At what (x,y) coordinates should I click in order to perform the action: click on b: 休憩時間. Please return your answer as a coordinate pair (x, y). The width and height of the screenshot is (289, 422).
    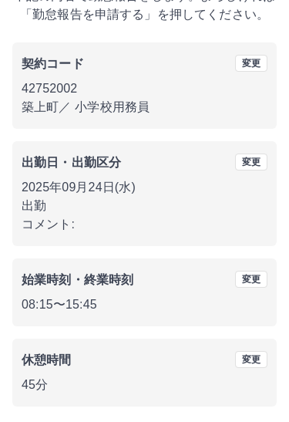
    Looking at the image, I should click on (46, 360).